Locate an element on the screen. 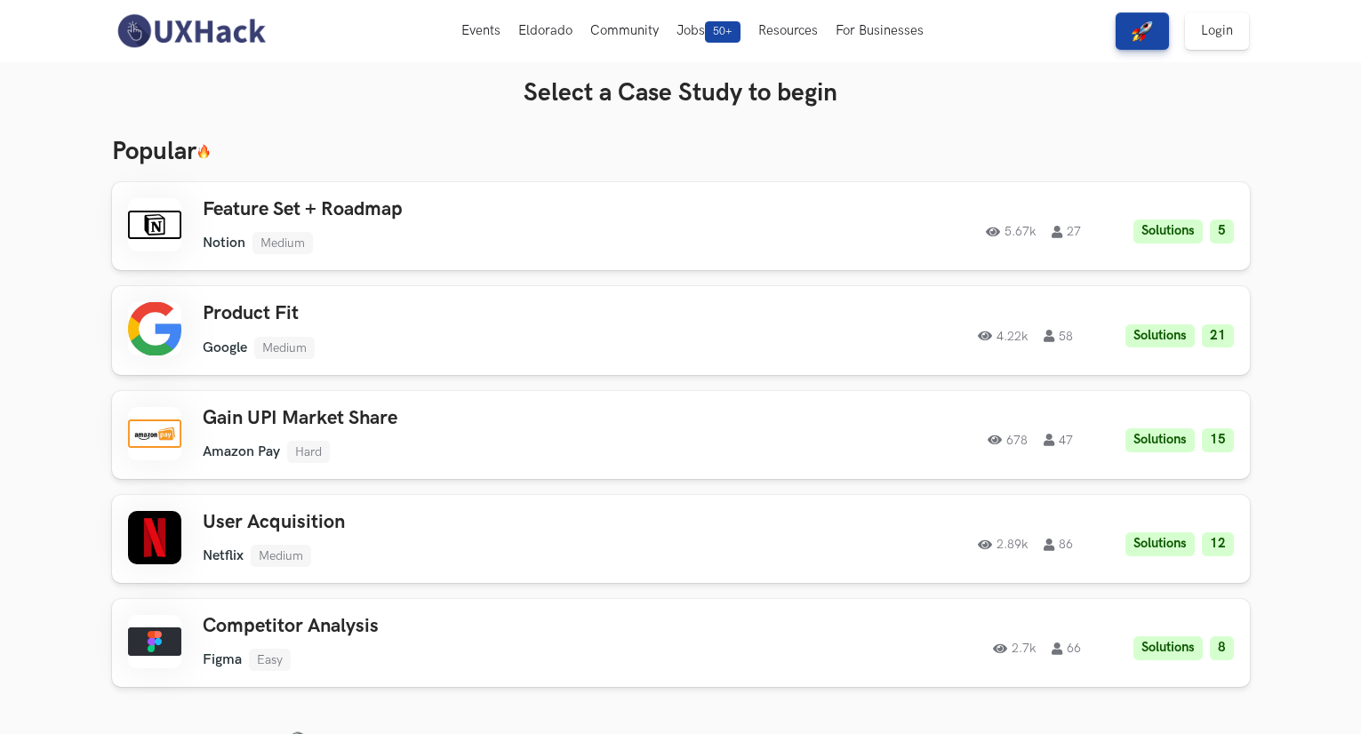 The image size is (1361, 734). li: Netflix is located at coordinates (223, 556).